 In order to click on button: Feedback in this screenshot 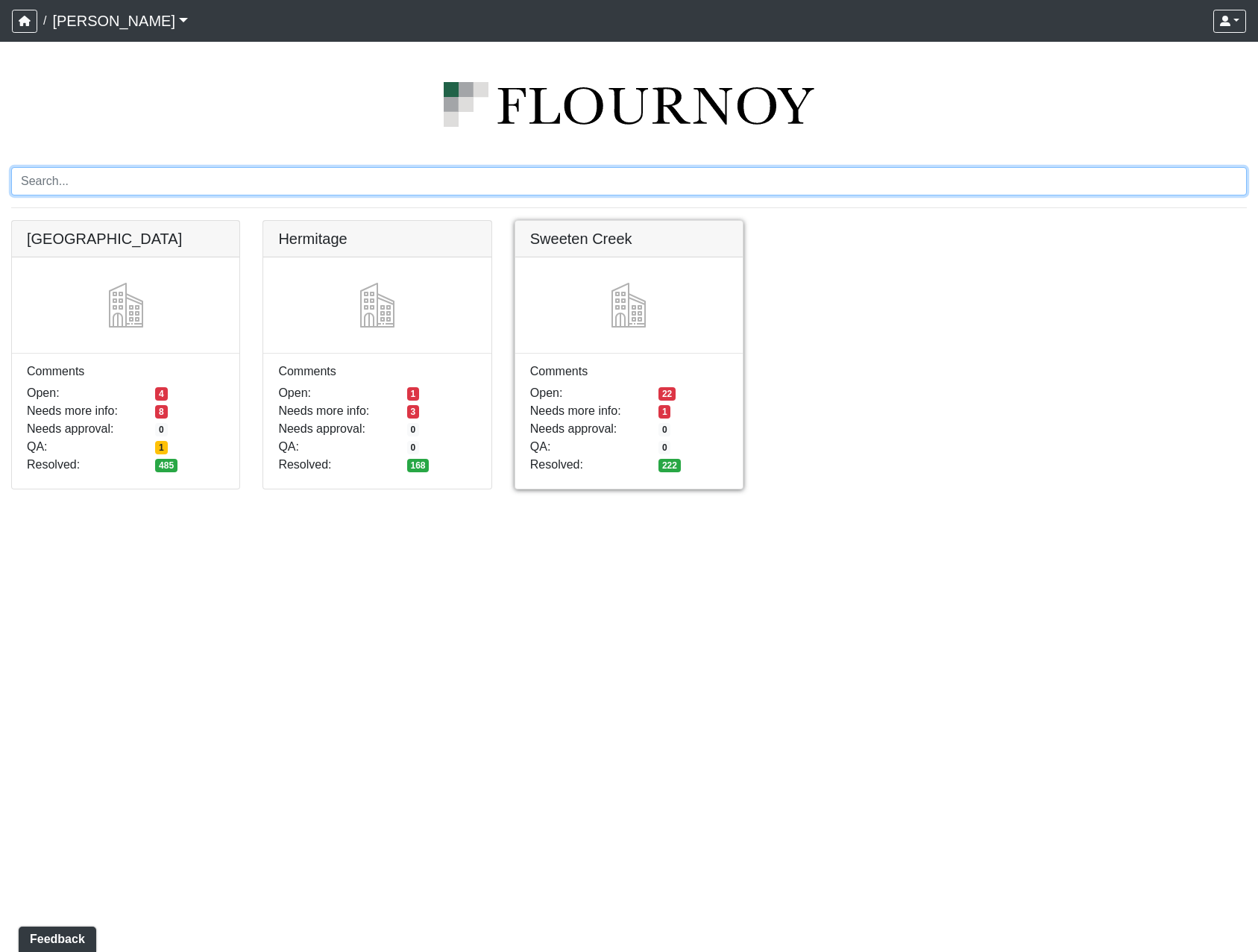, I will do `click(46, 18)`.